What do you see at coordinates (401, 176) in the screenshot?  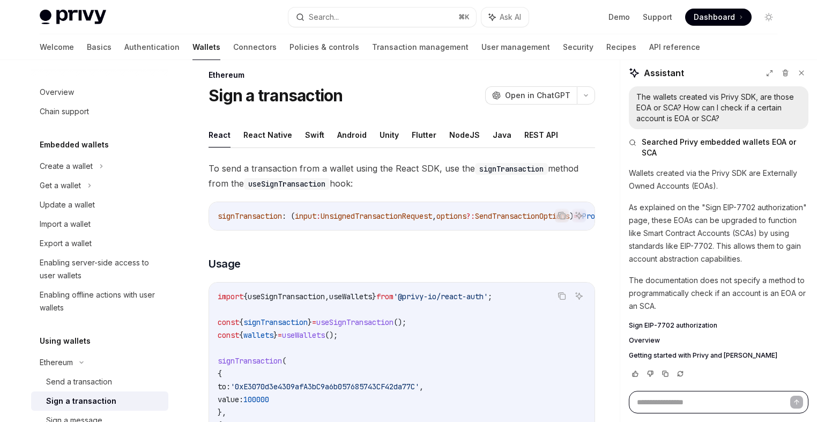 I see `span: To send a transaction from a wallet using the React SDK, use the method from the hook:` at bounding box center [401, 176].